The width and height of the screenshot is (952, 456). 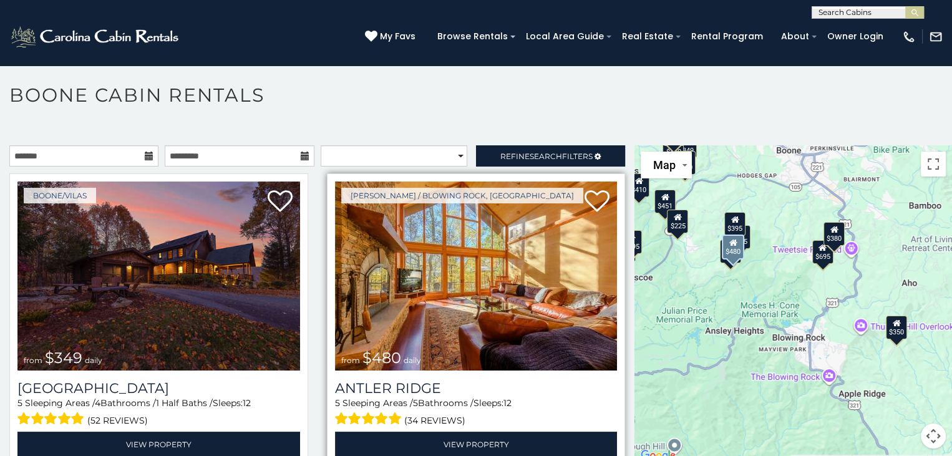 What do you see at coordinates (184, 403) in the screenshot?
I see `span: 1 Half Baths /` at bounding box center [184, 403].